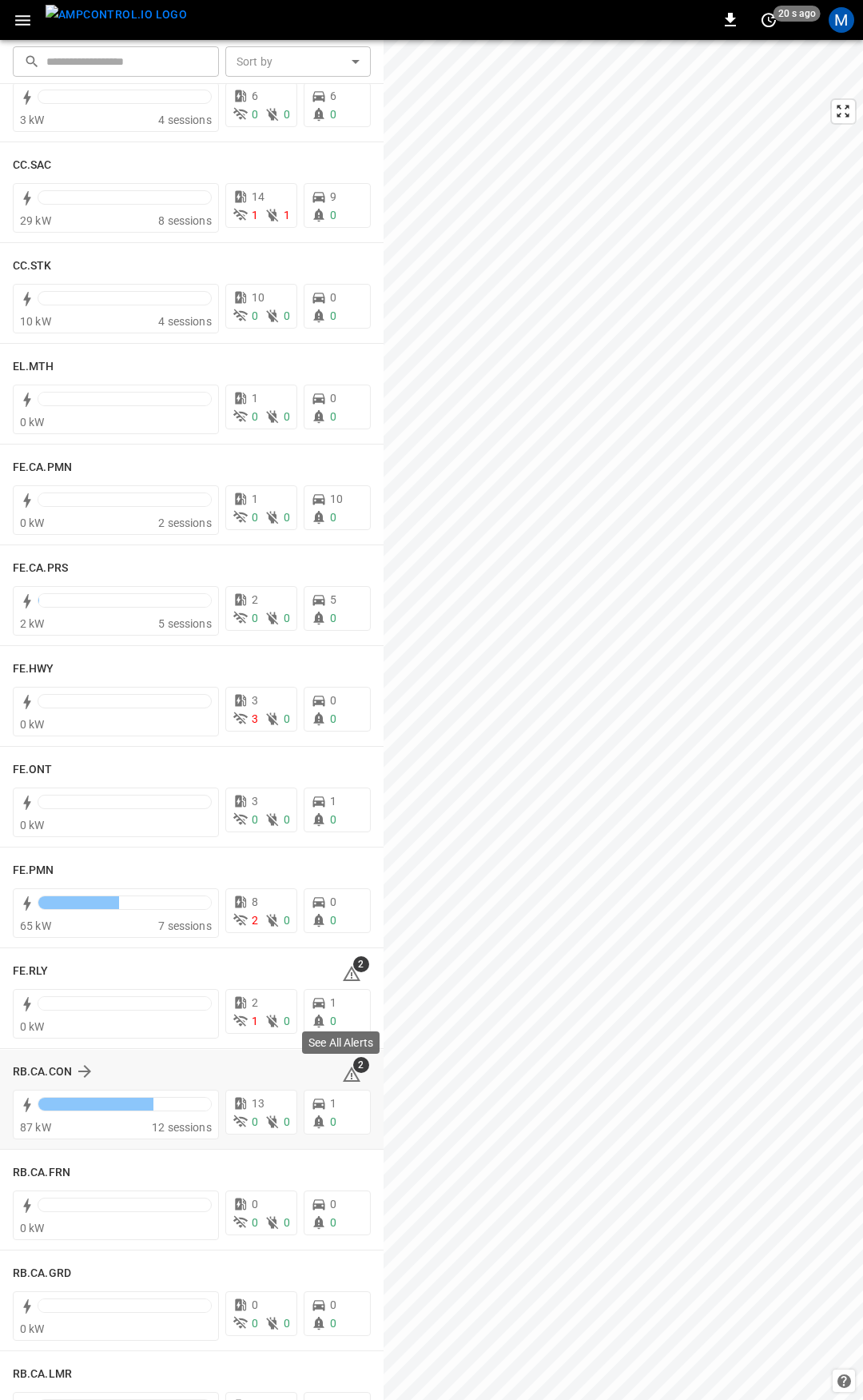 The height and width of the screenshot is (1400, 863). Describe the element at coordinates (333, 197) in the screenshot. I see `span: 9` at that location.